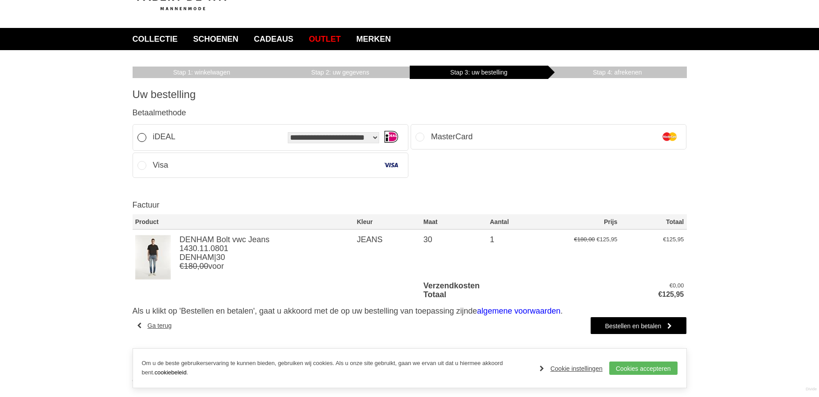 The height and width of the screenshot is (397, 819). I want to click on th: Totaal, so click(654, 222).